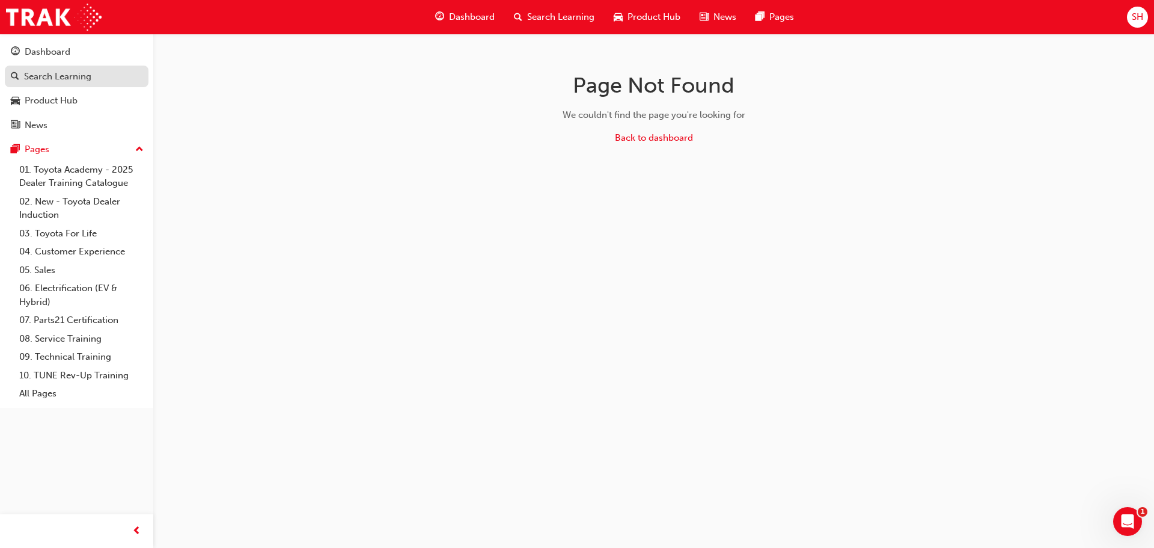 Image resolution: width=1154 pixels, height=548 pixels. Describe the element at coordinates (58, 76) in the screenshot. I see `div: Search Learning` at that location.